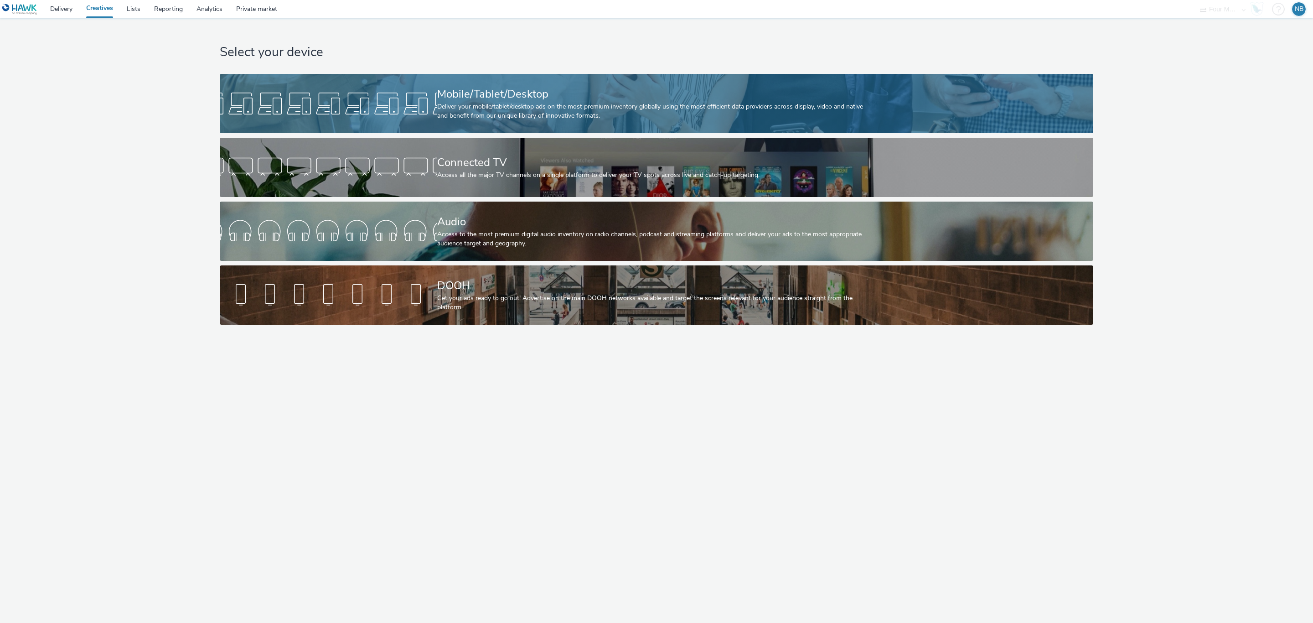 The width and height of the screenshot is (1313, 623). I want to click on div: Access to the most premium digital audio inventory on radio channels, podcast and streaming platf..., so click(655, 239).